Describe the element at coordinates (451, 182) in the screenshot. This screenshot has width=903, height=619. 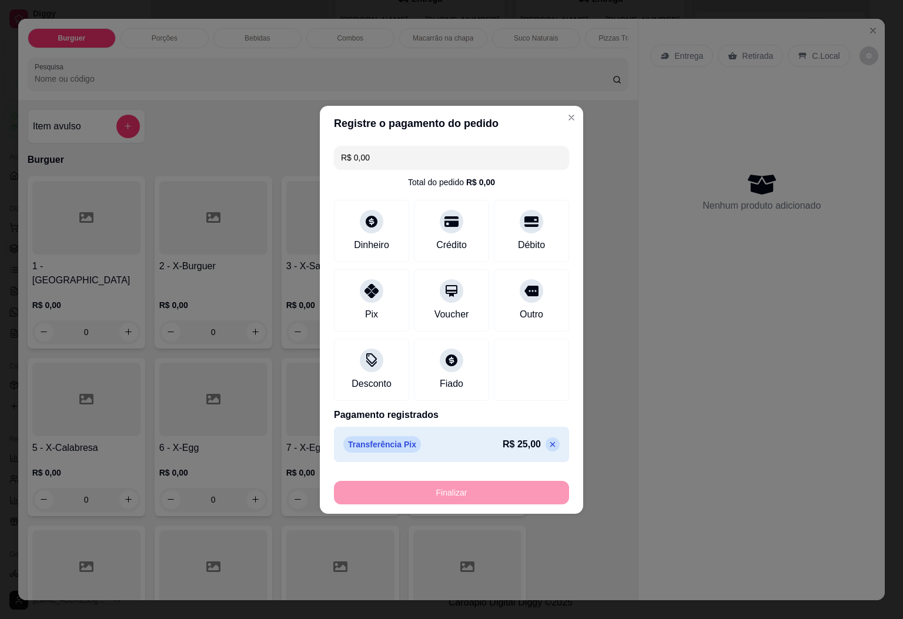
I see `div: Total do pedido` at that location.